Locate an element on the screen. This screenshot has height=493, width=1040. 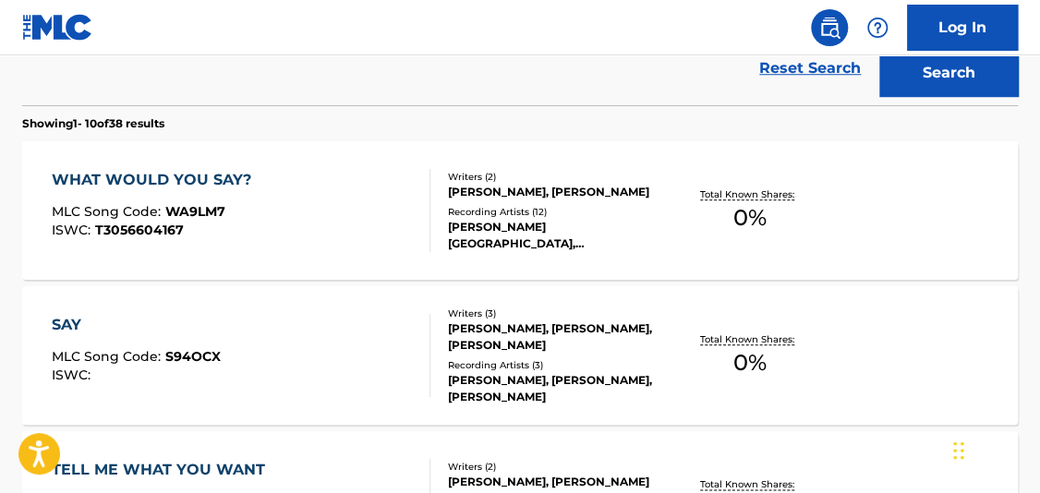
p: Showing 1 - 10 of 38 results is located at coordinates (93, 124).